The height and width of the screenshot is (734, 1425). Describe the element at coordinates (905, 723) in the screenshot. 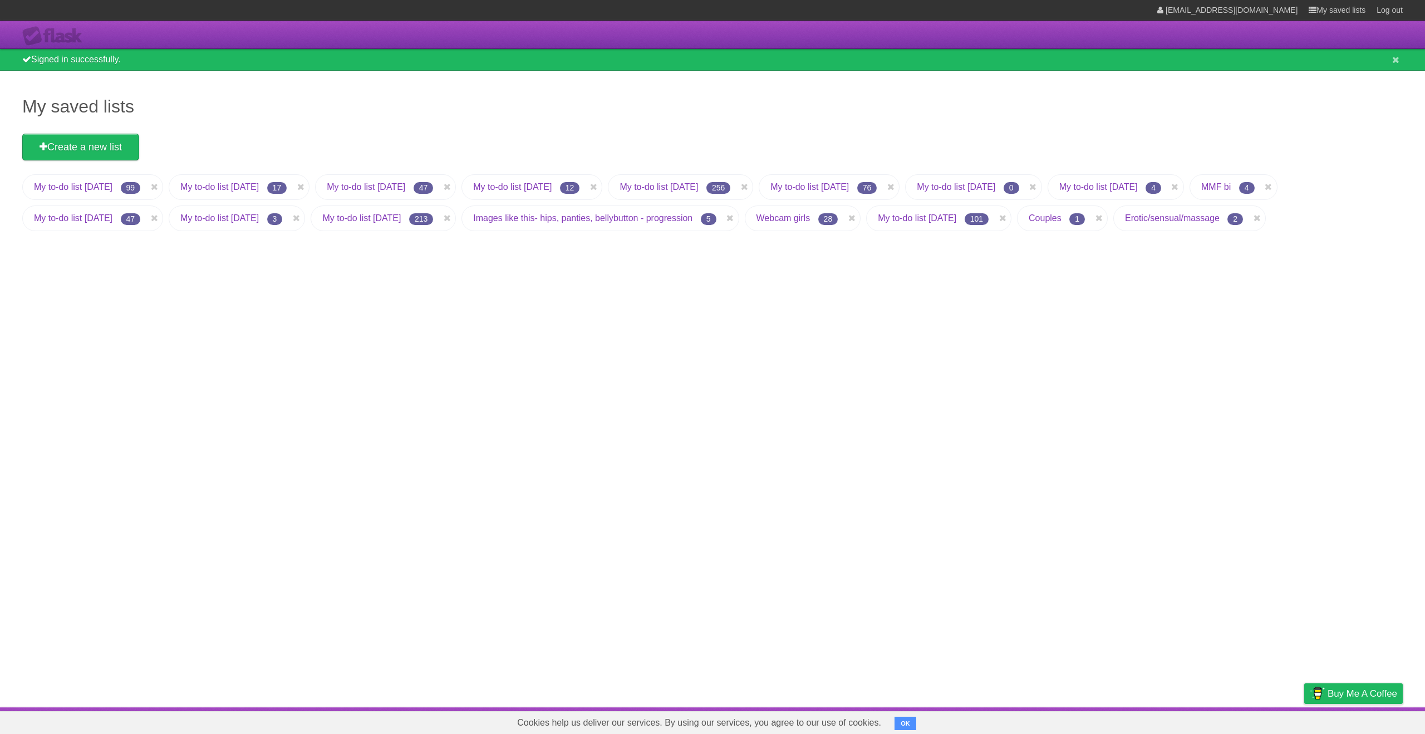

I see `button: OK` at that location.